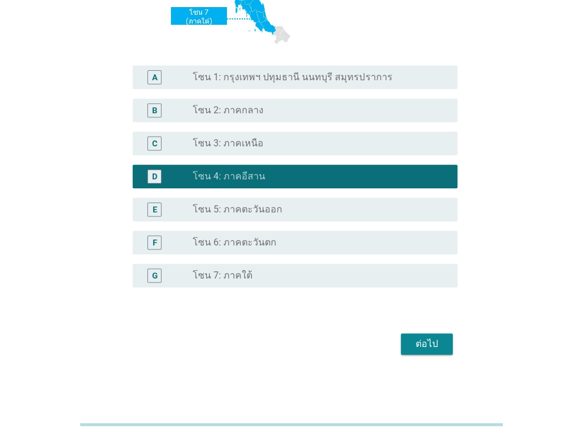 Image resolution: width=583 pixels, height=439 pixels. What do you see at coordinates (235, 242) in the screenshot?
I see `label: โซน 6: ภาคตะวันตก` at bounding box center [235, 242].